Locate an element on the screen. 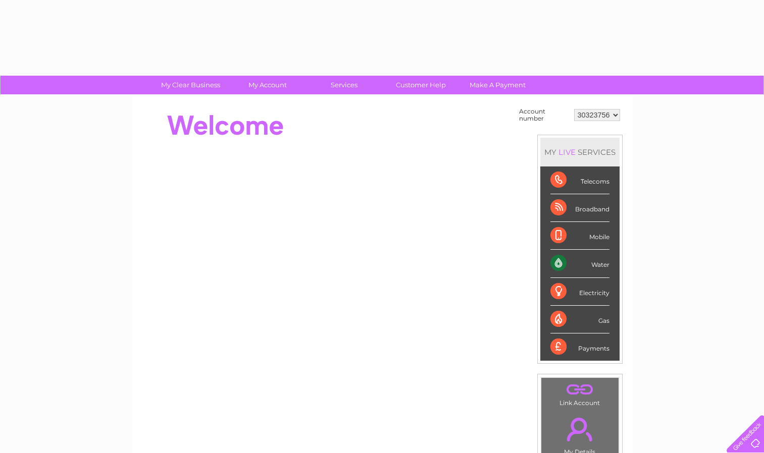 The width and height of the screenshot is (764, 453). div: Telecoms is located at coordinates (580, 180).